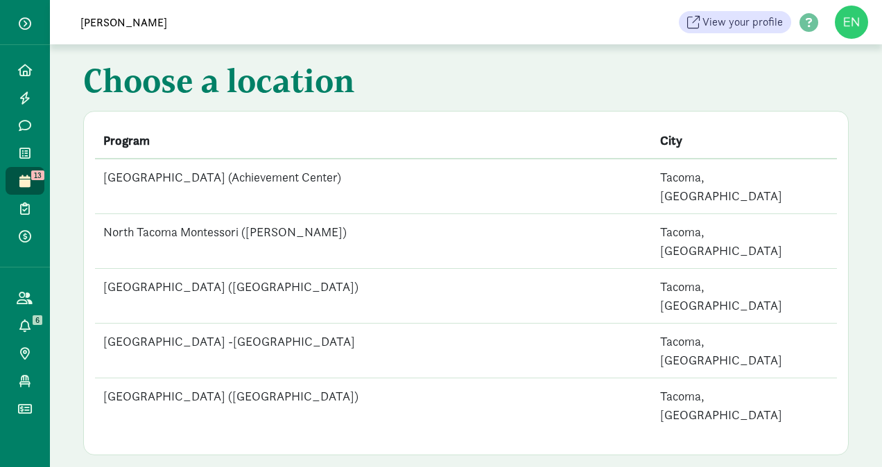  What do you see at coordinates (25, 181) in the screenshot?
I see `a: 13` at bounding box center [25, 181].